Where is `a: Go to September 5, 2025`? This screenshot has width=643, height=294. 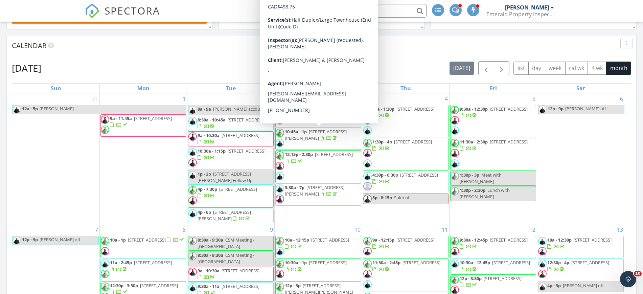 a: Go to September 5, 2025 is located at coordinates (534, 99).